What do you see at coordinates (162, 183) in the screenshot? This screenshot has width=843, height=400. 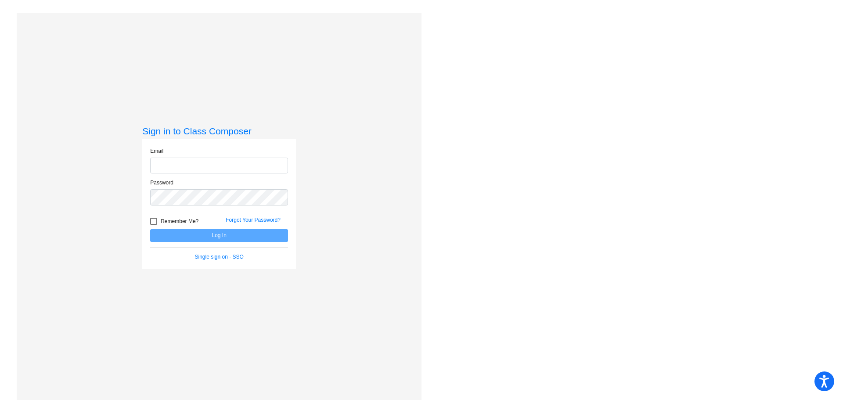 I see `label: Password` at bounding box center [162, 183].